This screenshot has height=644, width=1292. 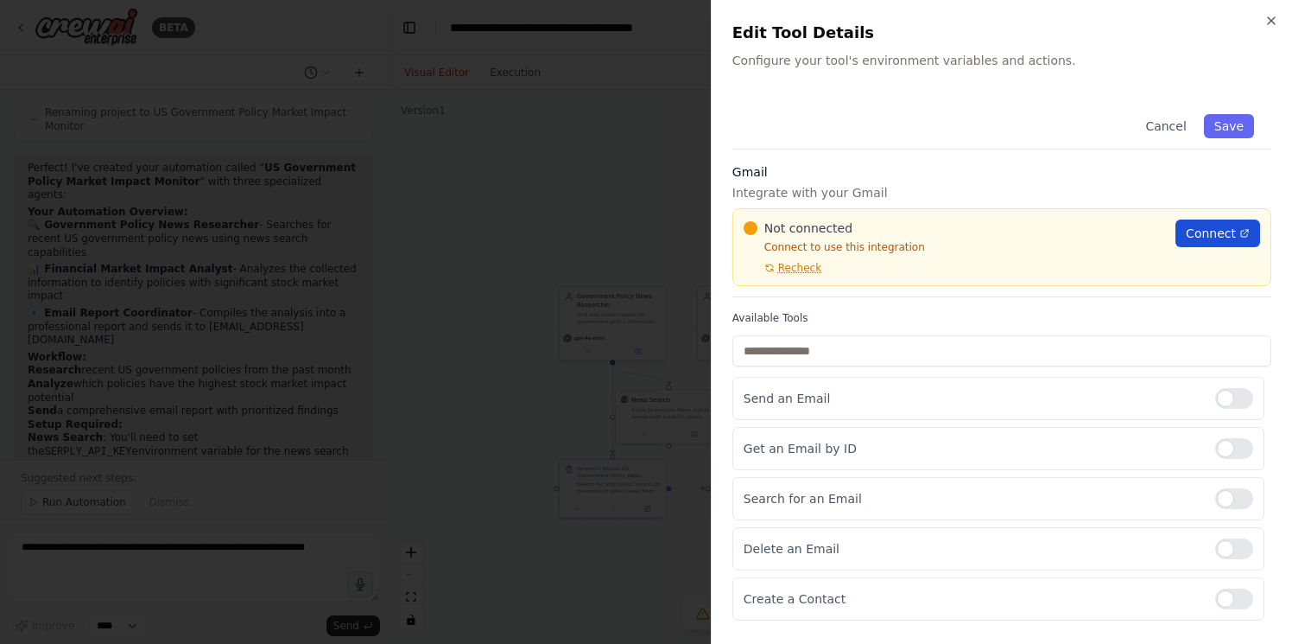 I want to click on button: Save, so click(x=1229, y=126).